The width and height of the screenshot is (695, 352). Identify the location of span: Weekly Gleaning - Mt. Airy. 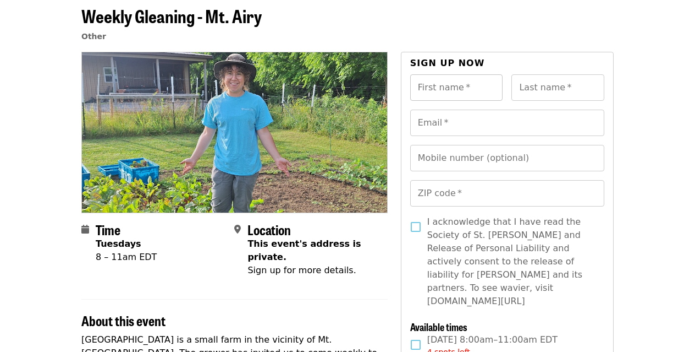
(172, 15).